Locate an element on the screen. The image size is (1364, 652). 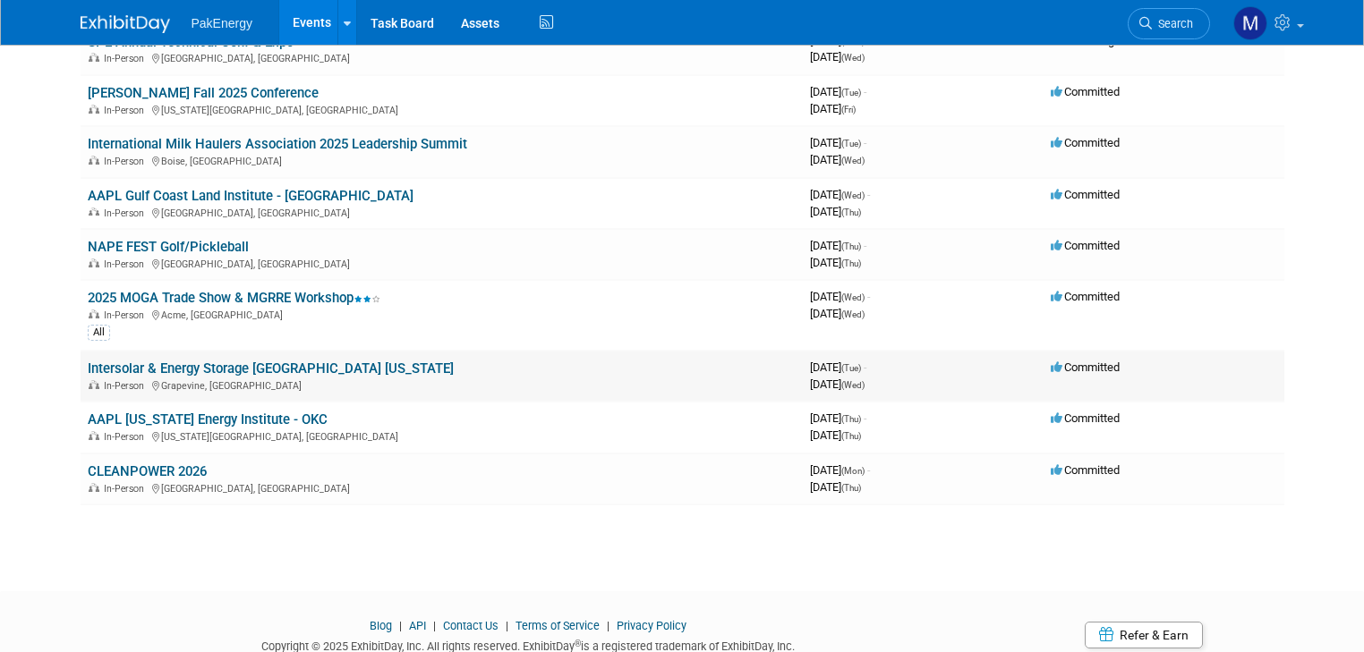
a: Terms of Service is located at coordinates (558, 626).